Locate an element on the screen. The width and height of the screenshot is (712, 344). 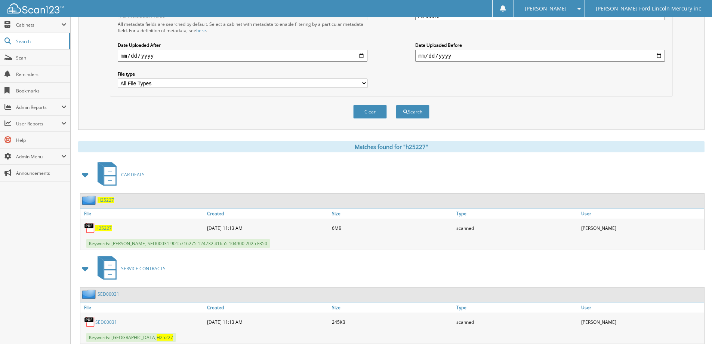
span: SERVICE CONTRACTS is located at coordinates (143, 268).